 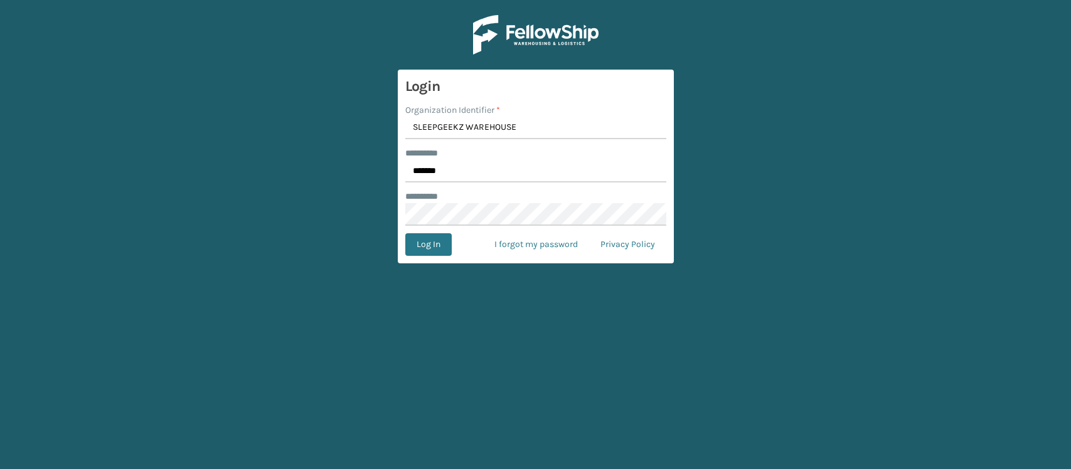 I want to click on img: Logo, so click(x=536, y=35).